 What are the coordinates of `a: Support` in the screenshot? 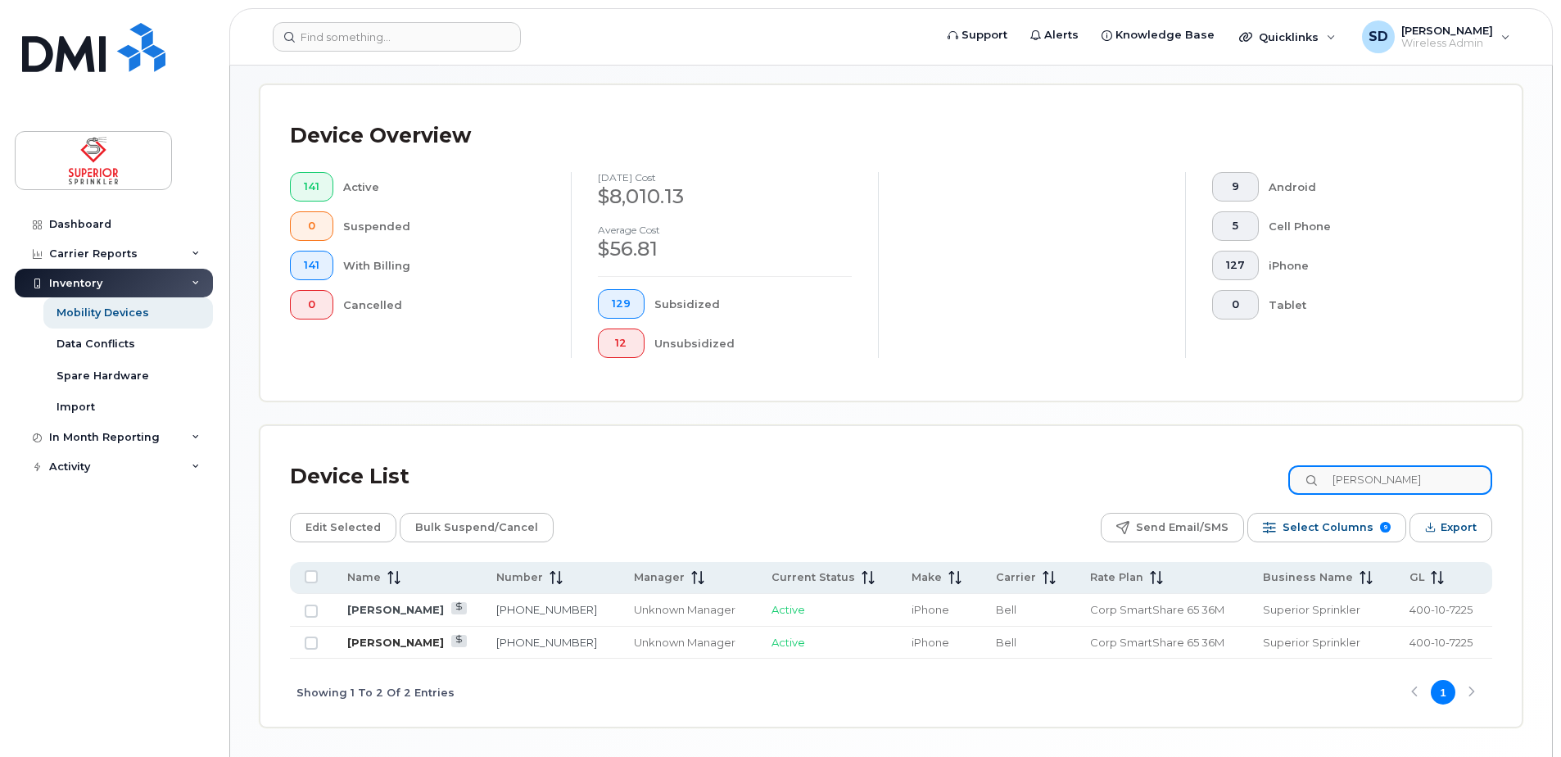 It's located at (977, 35).